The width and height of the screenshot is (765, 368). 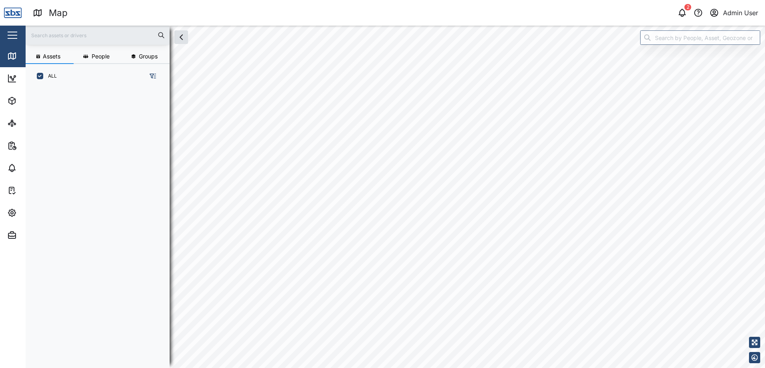 I want to click on input: Search by People, Asset, Geozone or Place, so click(x=700, y=38).